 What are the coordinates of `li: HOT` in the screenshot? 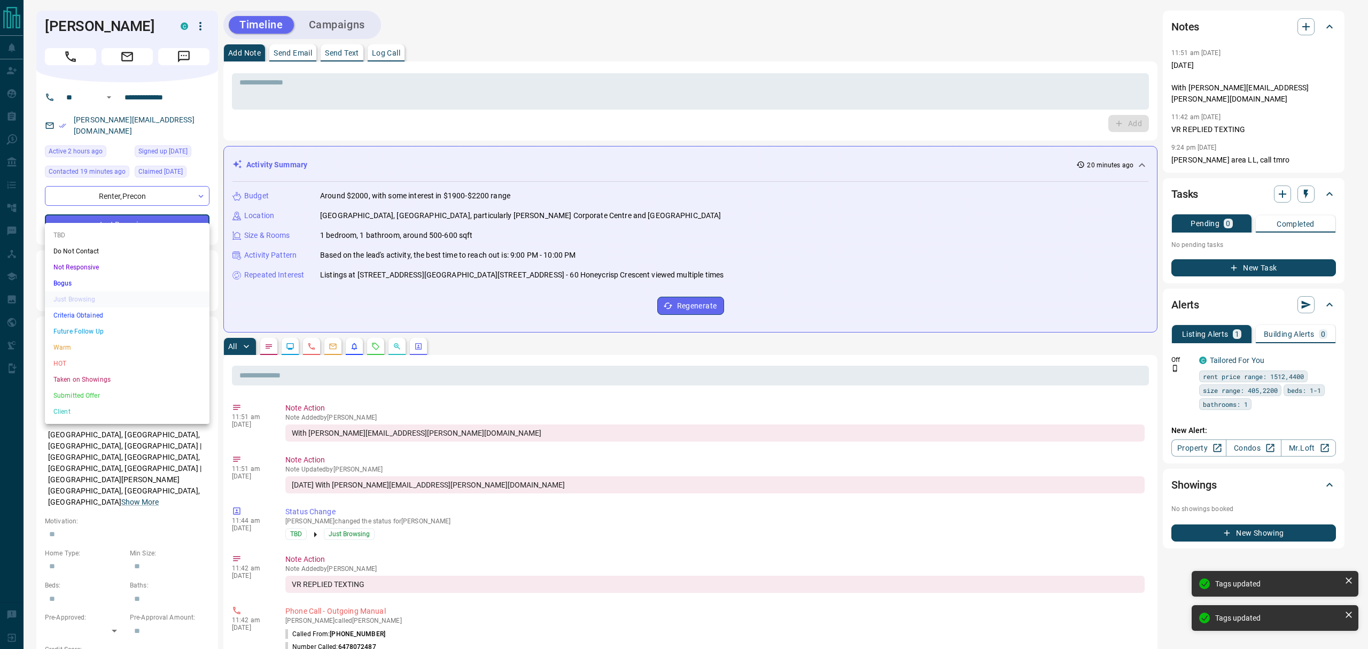 It's located at (127, 363).